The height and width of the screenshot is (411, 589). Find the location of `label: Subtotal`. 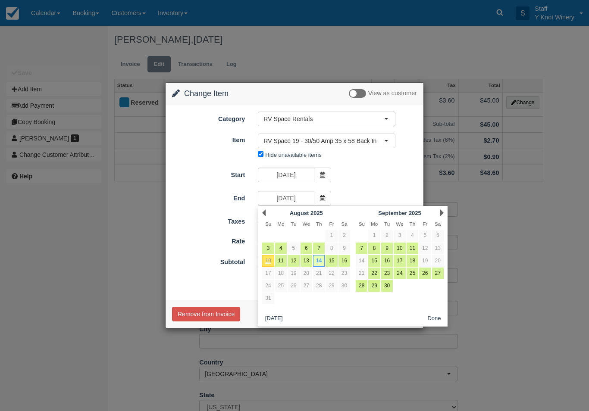

label: Subtotal is located at coordinates (208, 261).